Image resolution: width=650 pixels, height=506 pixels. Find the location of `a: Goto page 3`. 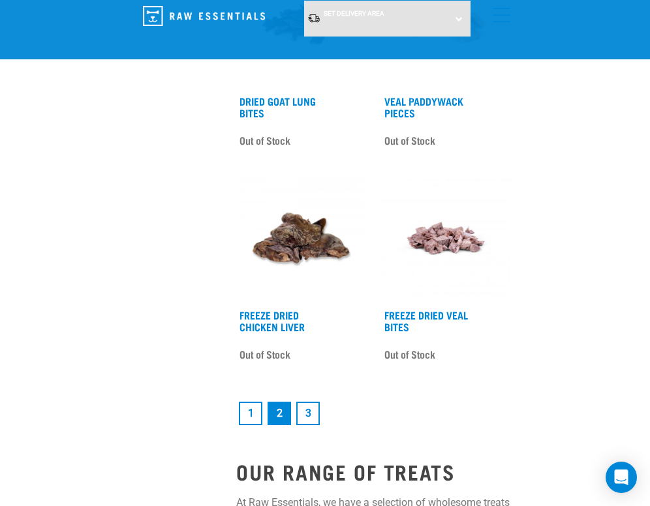

a: Goto page 3 is located at coordinates (308, 413).